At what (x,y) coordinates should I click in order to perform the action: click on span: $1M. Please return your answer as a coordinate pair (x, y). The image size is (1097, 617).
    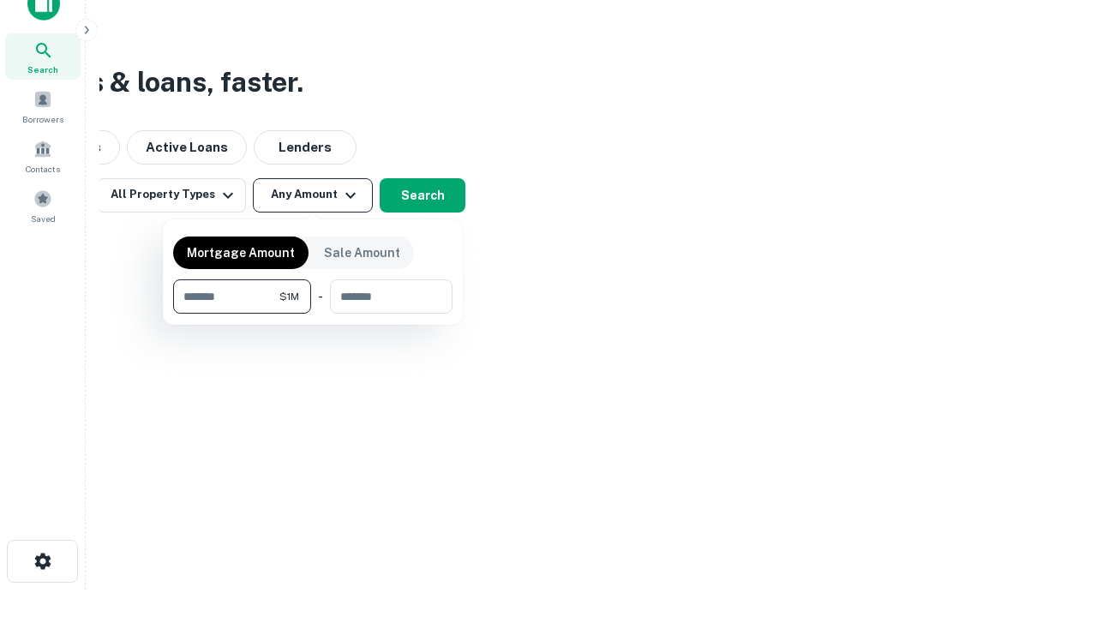
    Looking at the image, I should click on (289, 297).